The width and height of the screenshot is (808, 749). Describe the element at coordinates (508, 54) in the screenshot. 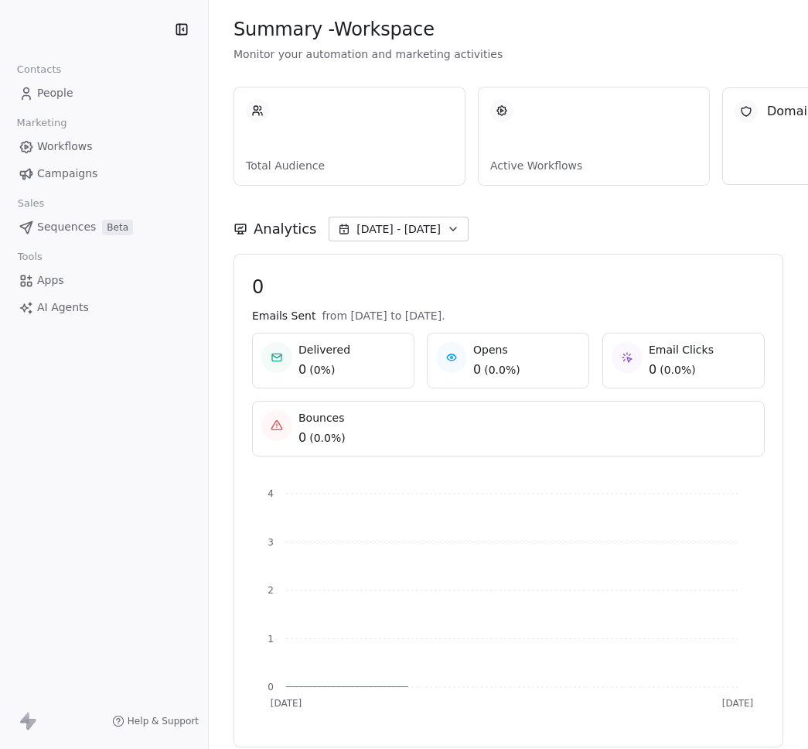

I see `span: Monitor your automation and marketing activities` at that location.